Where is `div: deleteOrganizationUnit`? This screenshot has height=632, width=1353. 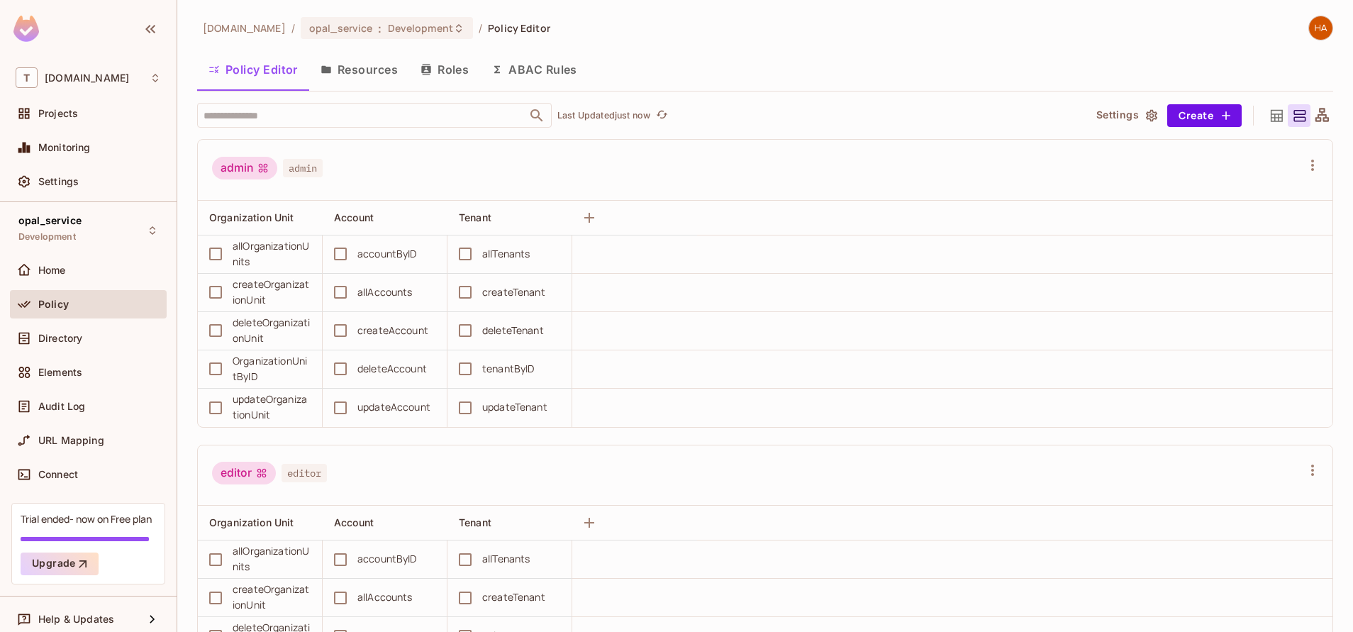
div: deleteOrganizationUnit is located at coordinates (272, 330).